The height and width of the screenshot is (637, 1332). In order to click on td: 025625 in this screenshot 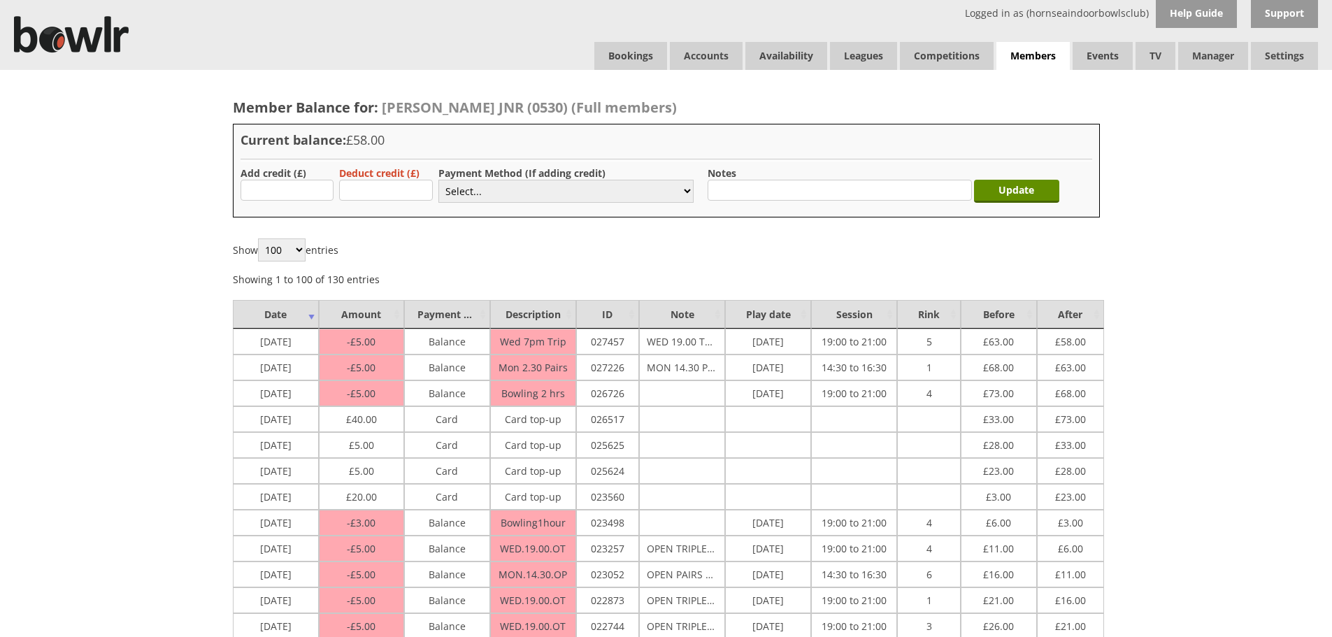, I will do `click(608, 445)`.